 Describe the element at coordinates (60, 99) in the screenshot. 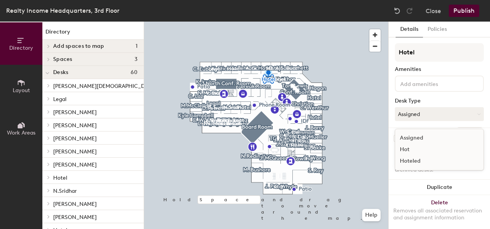

I see `span: Legal` at that location.